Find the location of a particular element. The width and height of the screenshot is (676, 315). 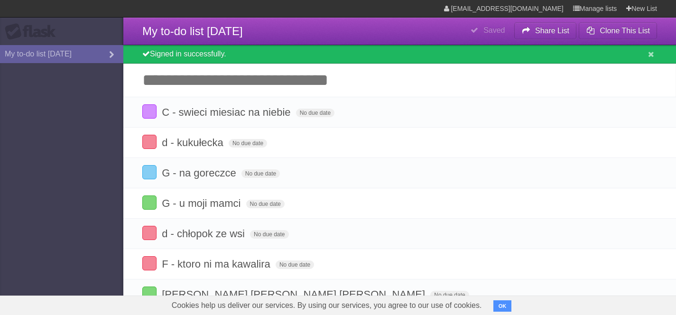

span: Cookies help us deliver our services. By using our services, you agree to our use of cookies. is located at coordinates (327, 306).